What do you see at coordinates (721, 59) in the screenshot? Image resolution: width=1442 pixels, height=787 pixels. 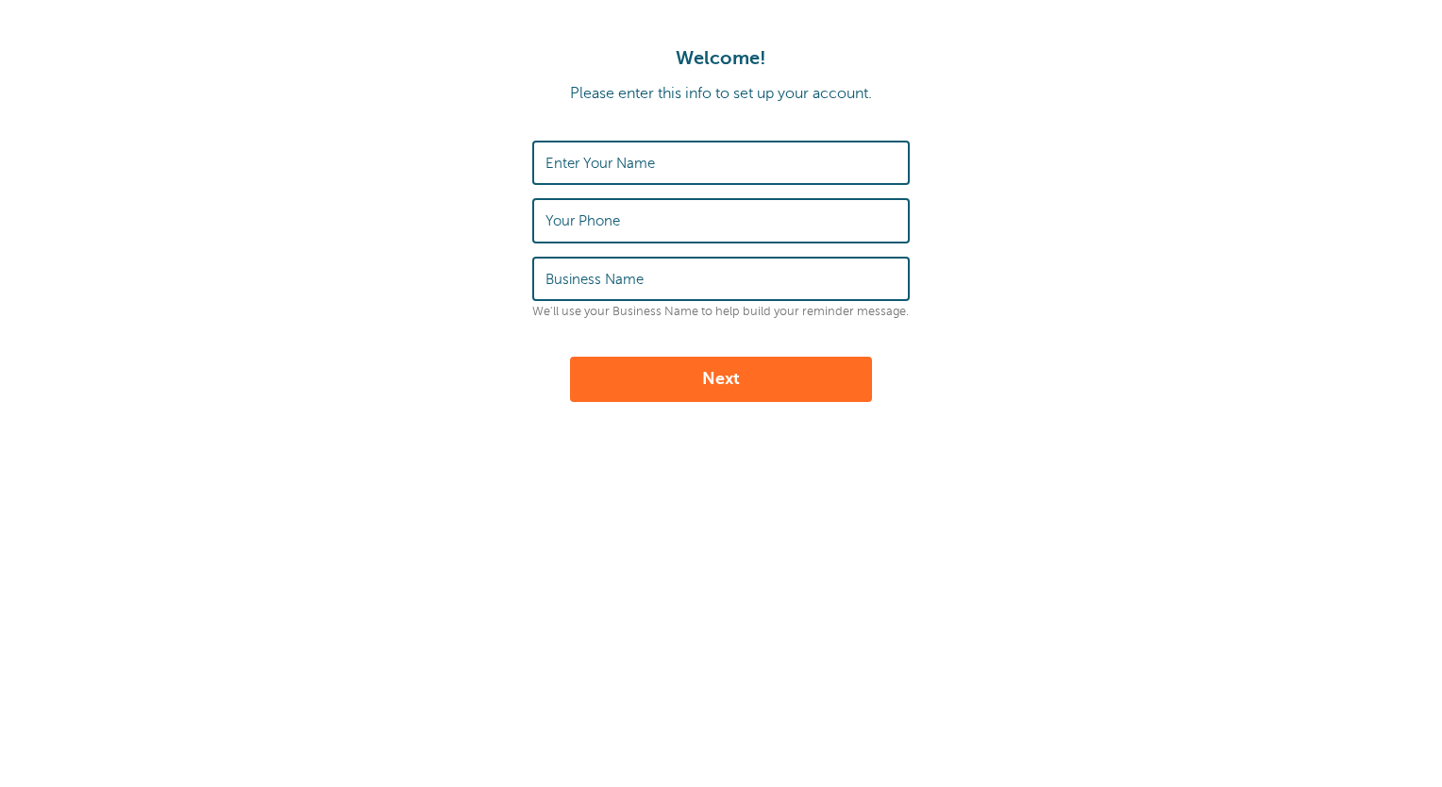 I see `h1: Welcome!` at bounding box center [721, 59].